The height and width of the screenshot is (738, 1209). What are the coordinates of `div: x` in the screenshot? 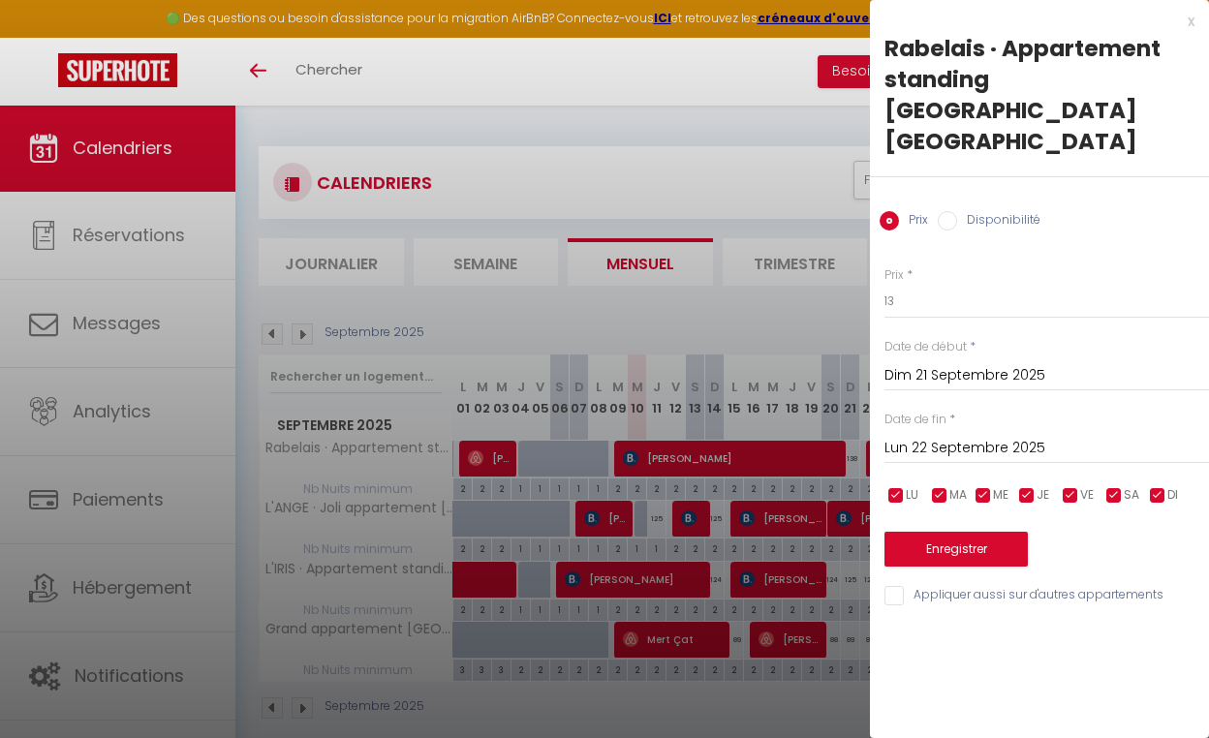 It's located at (1031, 21).